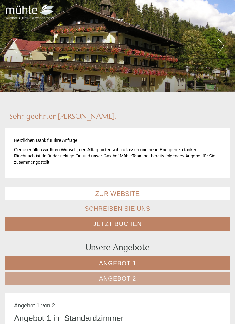 The width and height of the screenshot is (235, 324). I want to click on span: Herzlichen Dank für Ihre Anfrage!, so click(46, 140).